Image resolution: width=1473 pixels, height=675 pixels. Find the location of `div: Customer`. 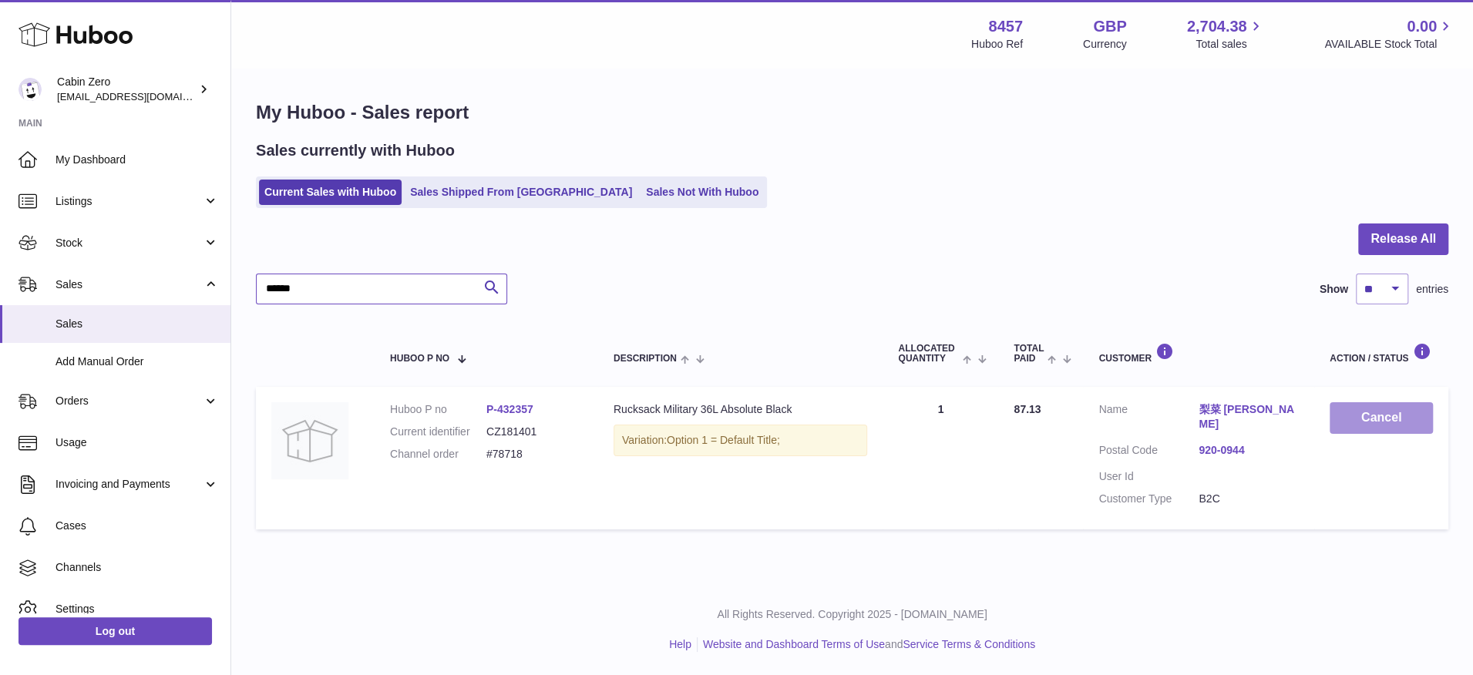

div: Customer is located at coordinates (1199, 353).